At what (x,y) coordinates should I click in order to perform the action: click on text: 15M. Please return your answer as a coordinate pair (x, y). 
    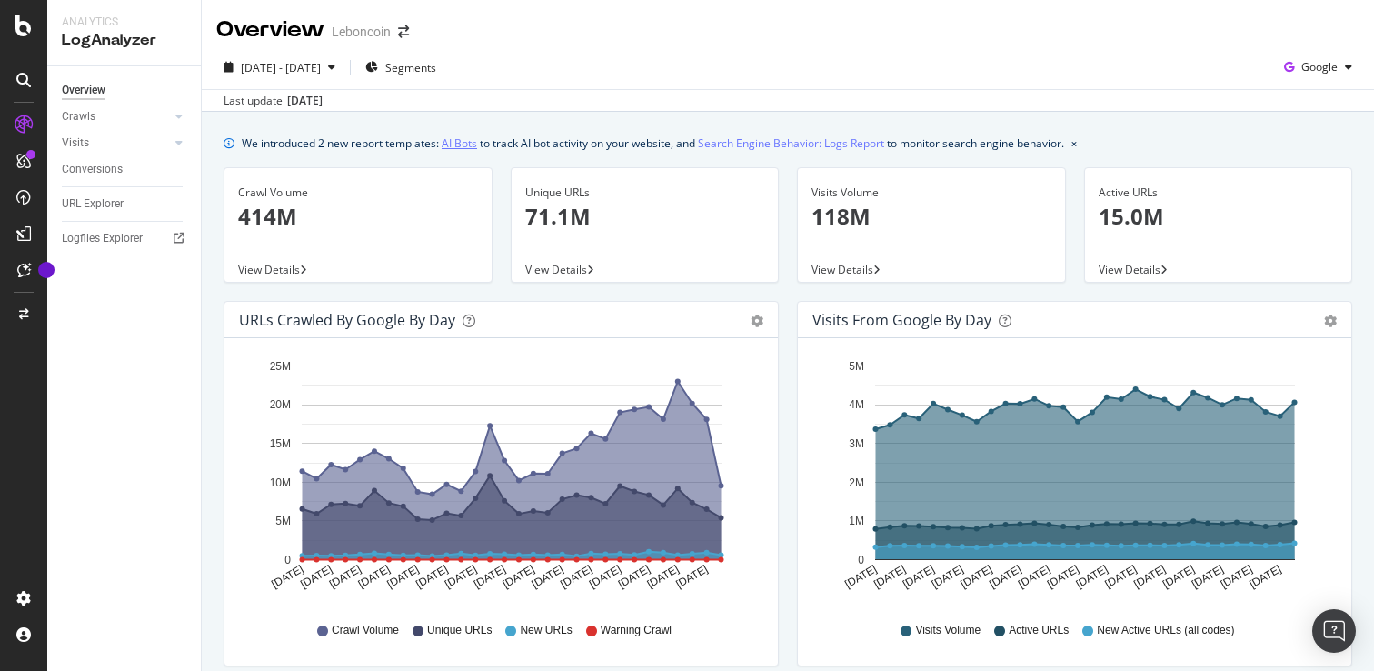
    Looking at the image, I should click on (280, 443).